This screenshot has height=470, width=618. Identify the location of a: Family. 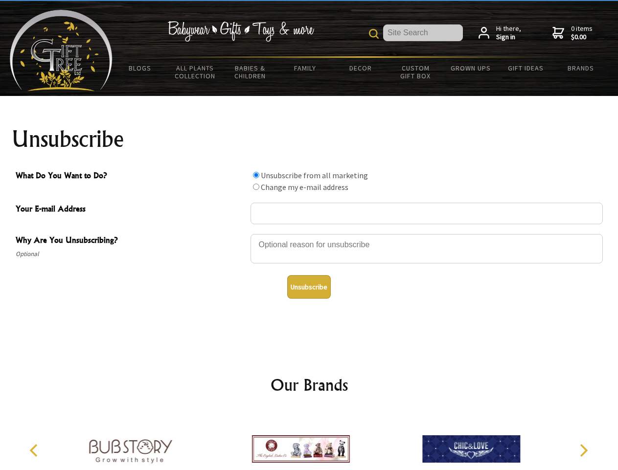
(305, 68).